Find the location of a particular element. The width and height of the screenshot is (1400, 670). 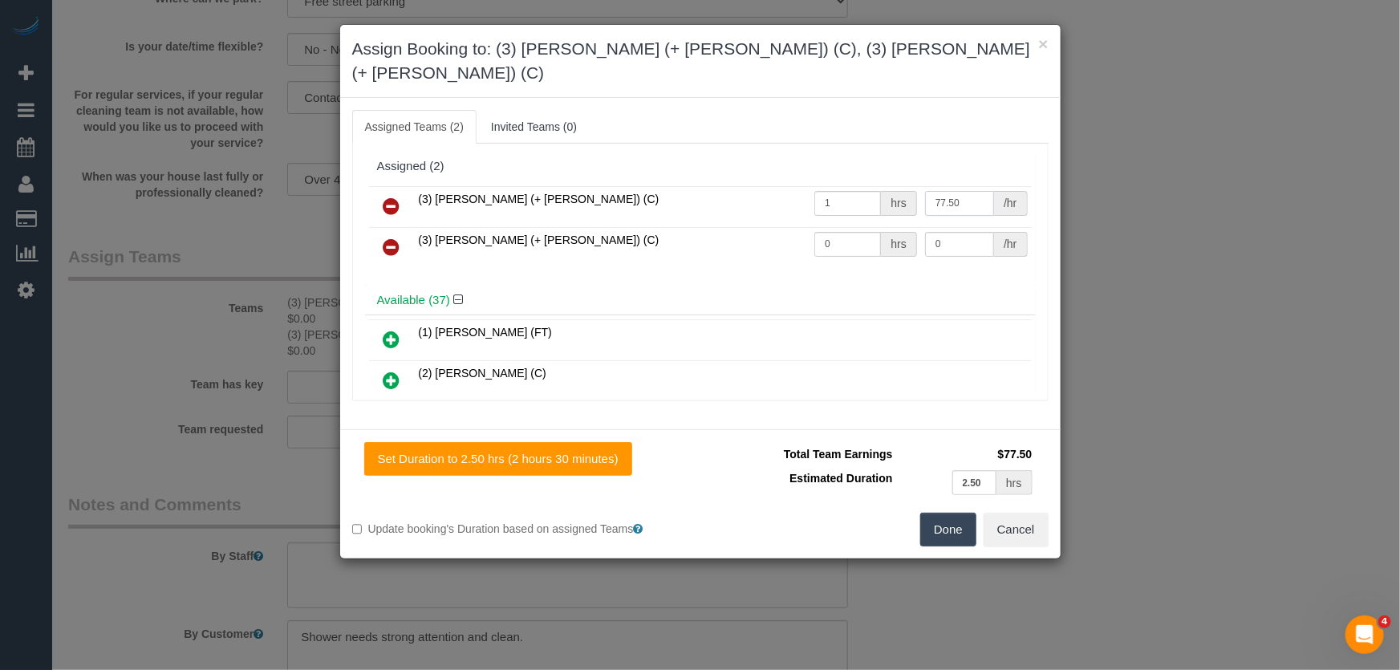

button: Set Duration to 2.50 hrs (2 hours 30 minutes) is located at coordinates (498, 459).